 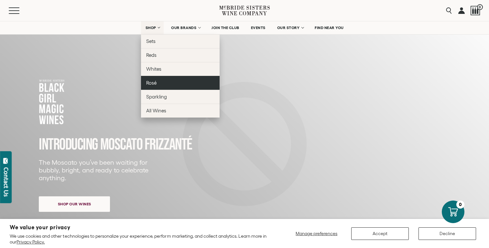 What do you see at coordinates (289, 28) in the screenshot?
I see `span: OUR STORY` at bounding box center [289, 28].